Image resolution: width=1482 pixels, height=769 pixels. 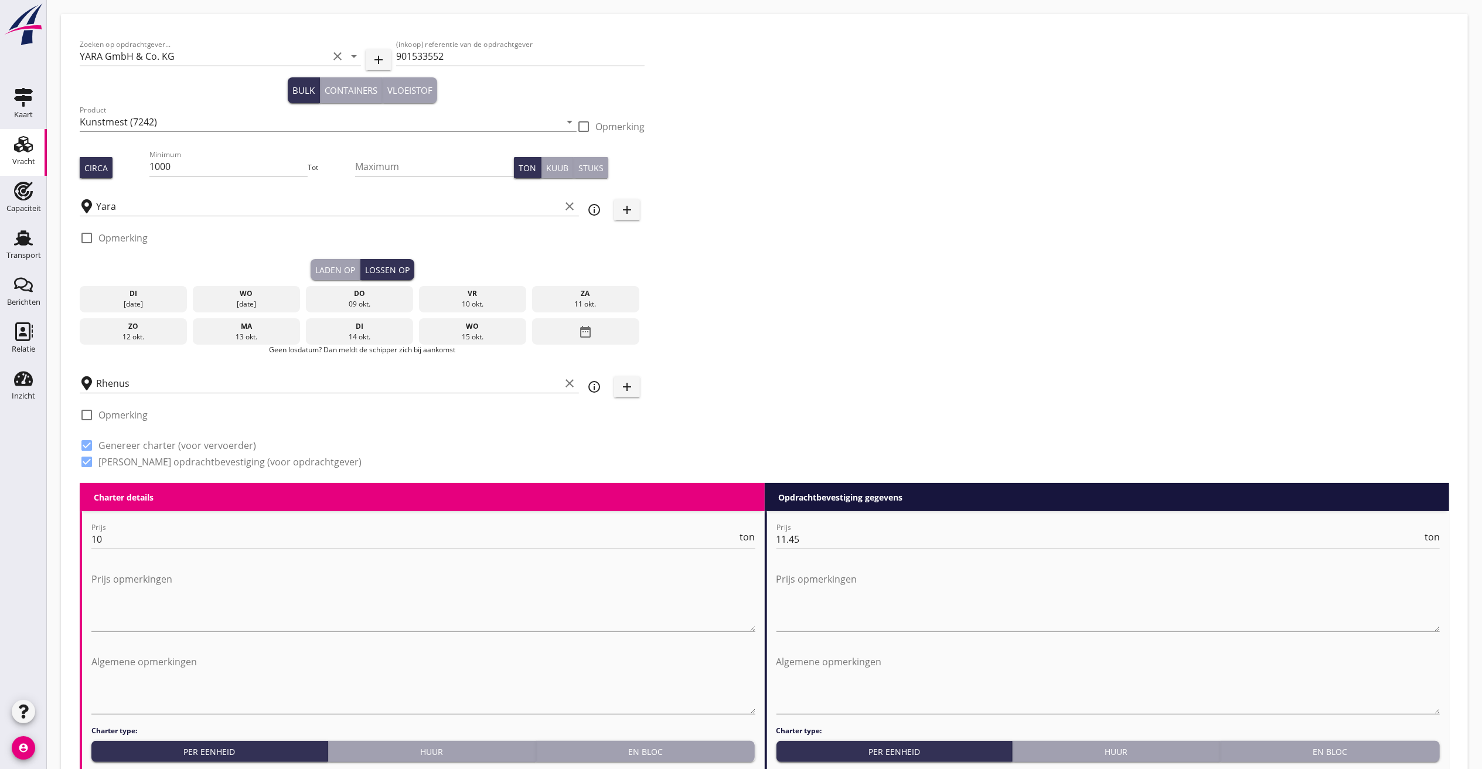 What do you see at coordinates (410, 90) in the screenshot?
I see `div: Vloeistof` at bounding box center [410, 90].